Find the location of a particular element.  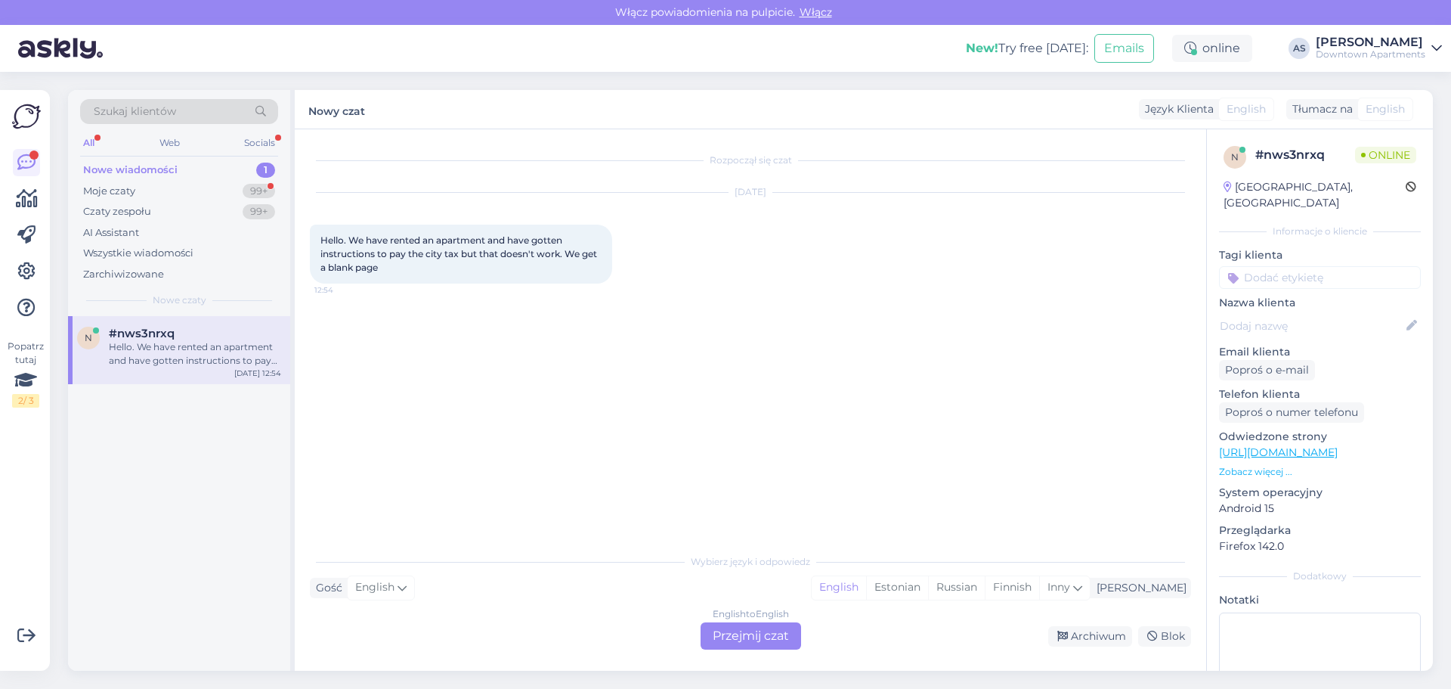

div: Russian is located at coordinates (956, 587).